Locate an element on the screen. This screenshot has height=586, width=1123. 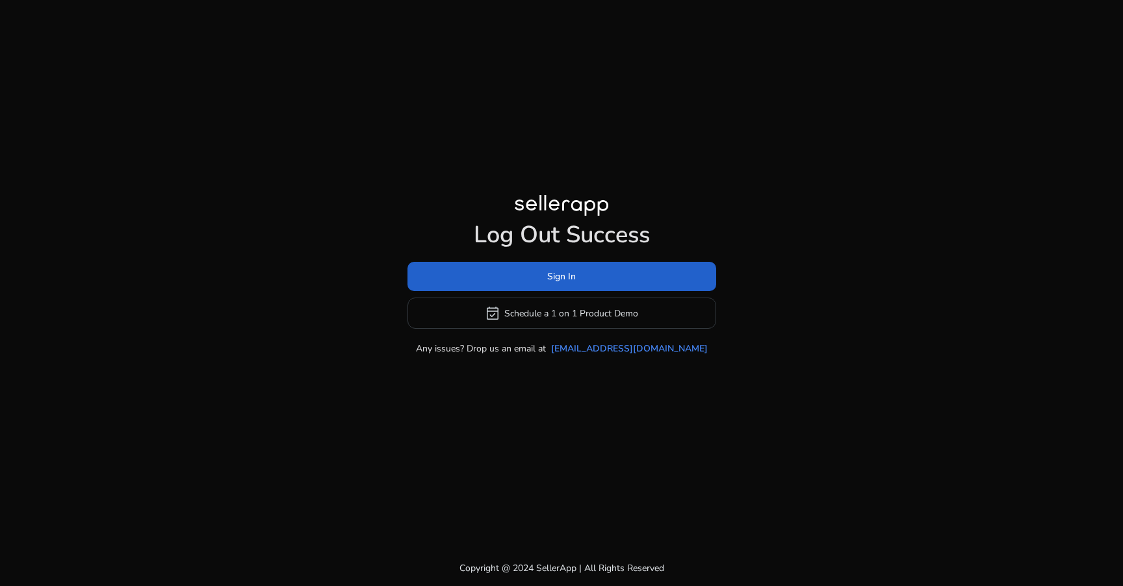
h1: Log Out Success is located at coordinates (562, 235).